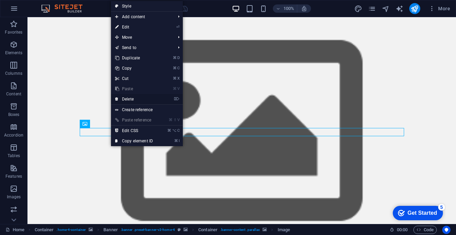 Image resolution: width=456 pixels, height=235 pixels. I want to click on button: navigator, so click(386, 9).